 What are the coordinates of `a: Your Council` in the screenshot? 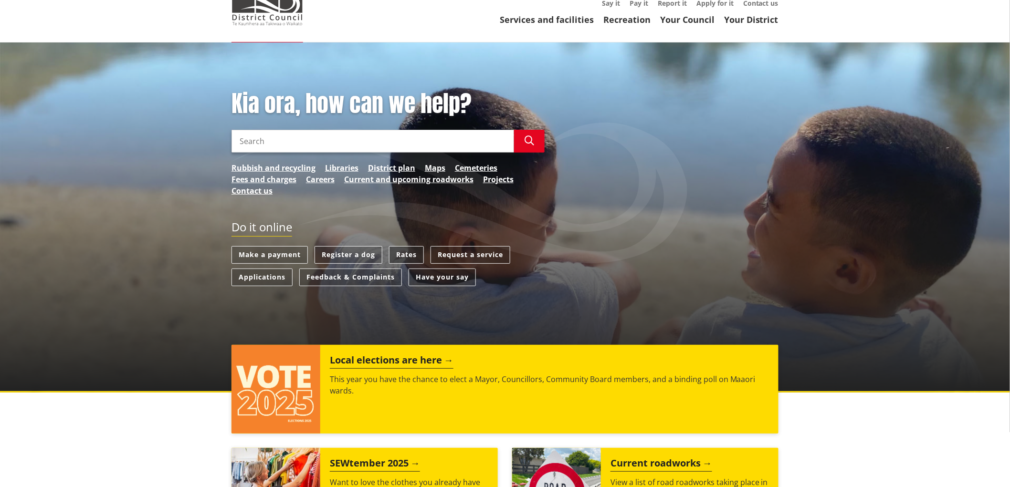 It's located at (688, 20).